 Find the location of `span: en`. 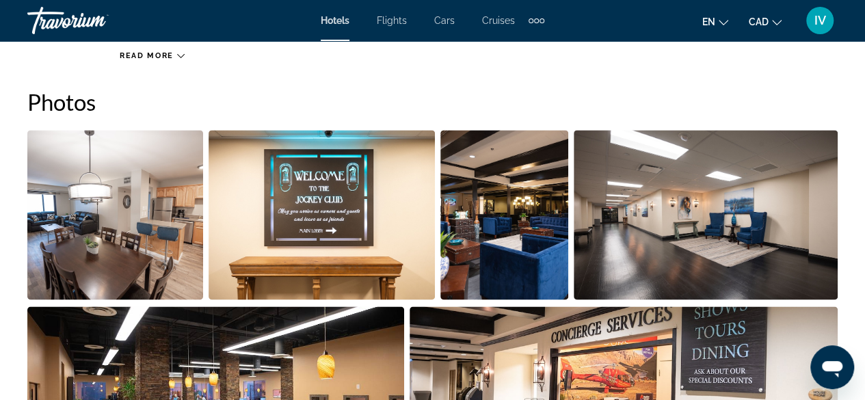

span: en is located at coordinates (709, 22).